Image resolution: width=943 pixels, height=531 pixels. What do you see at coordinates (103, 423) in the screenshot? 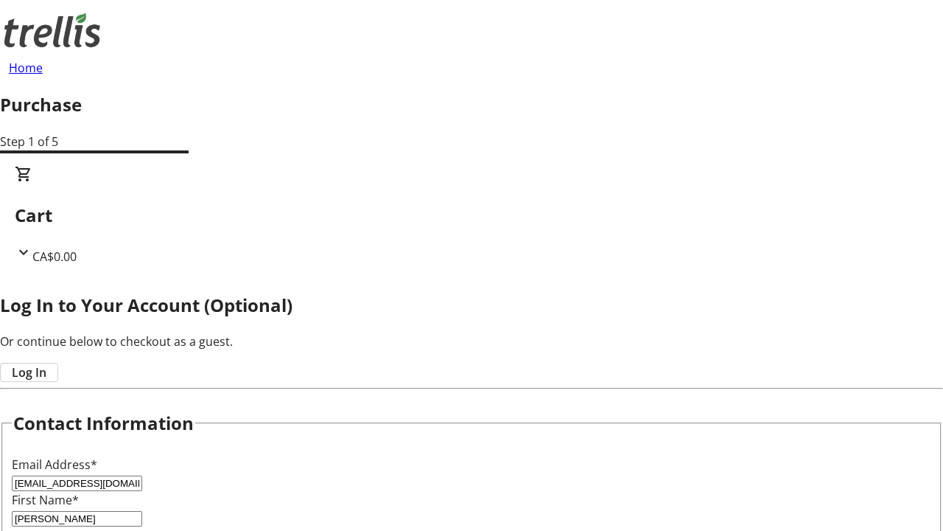
I see `h2: Contact Information` at bounding box center [103, 423].